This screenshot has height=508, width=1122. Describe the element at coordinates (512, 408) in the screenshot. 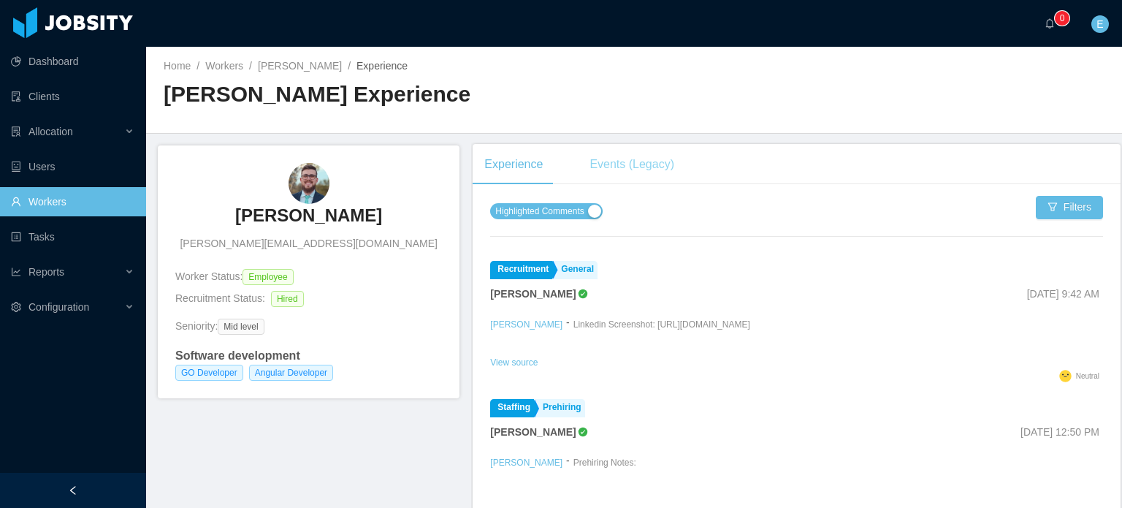

I see `a: Staffing` at that location.